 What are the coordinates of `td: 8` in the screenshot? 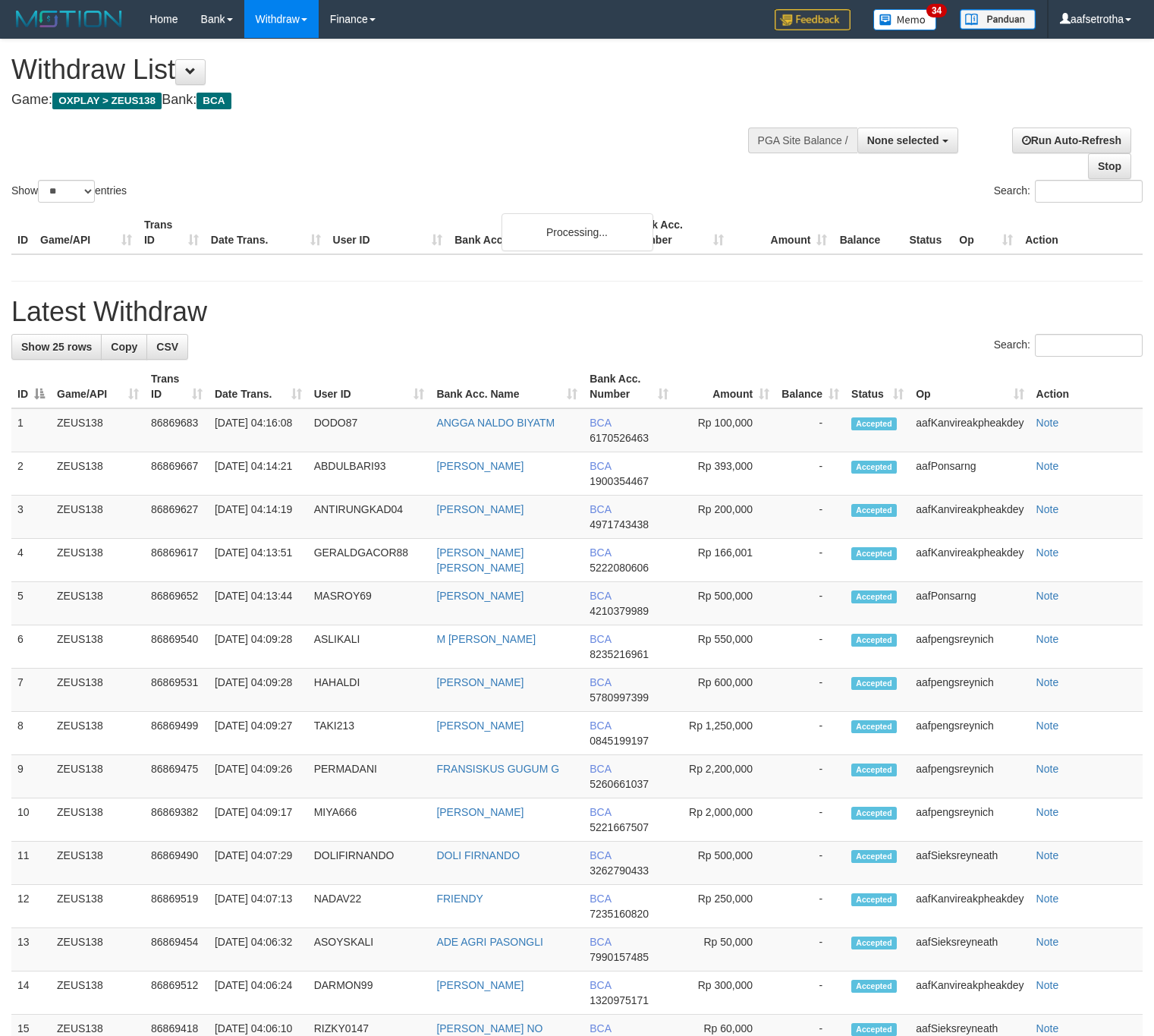 It's located at (31, 733).